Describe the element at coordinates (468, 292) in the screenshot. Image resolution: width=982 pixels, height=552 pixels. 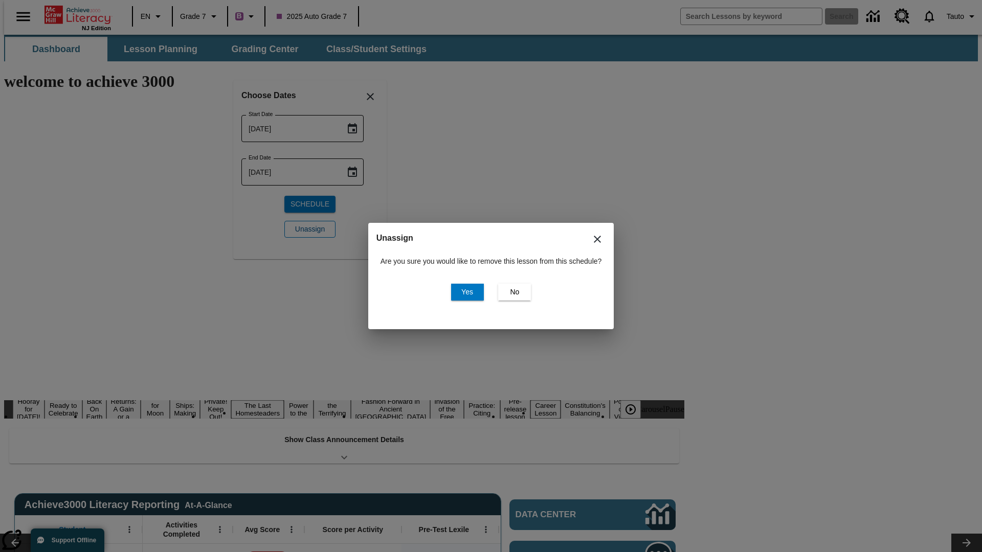
I see `button: Yes` at that location.